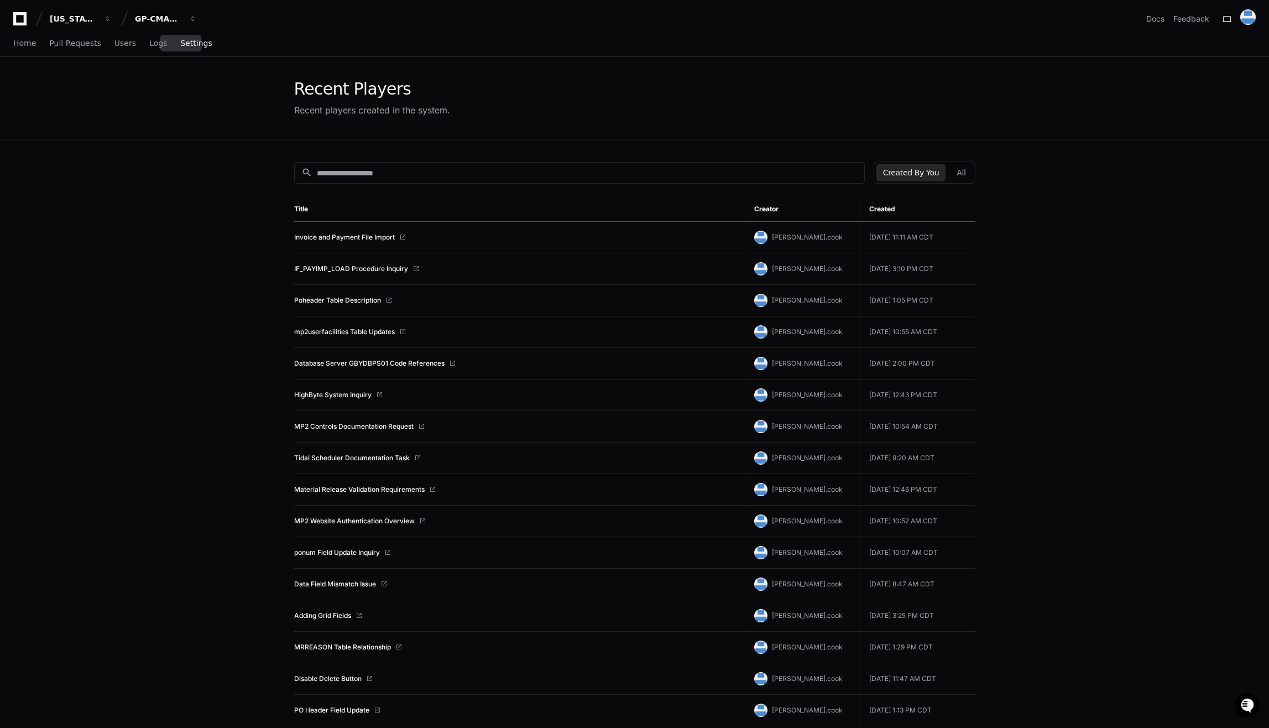  What do you see at coordinates (21, 92) in the screenshot?
I see `img: 1736555170064-99ba0984-63c1-480f-8ee9-699278ef63ed` at bounding box center [21, 92].